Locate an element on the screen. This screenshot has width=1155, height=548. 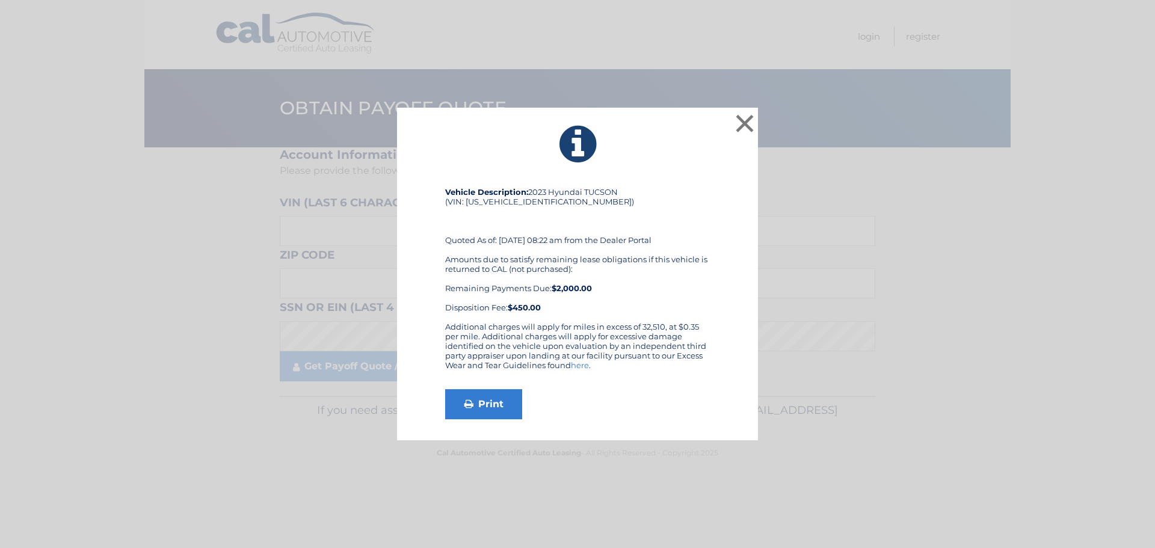
strong: $450.00 is located at coordinates (524, 307).